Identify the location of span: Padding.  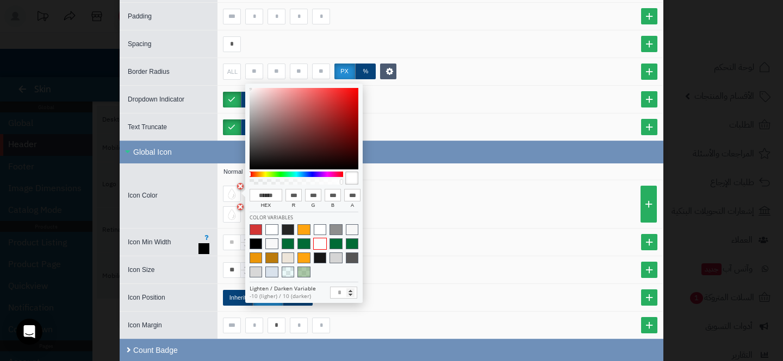
(140, 16).